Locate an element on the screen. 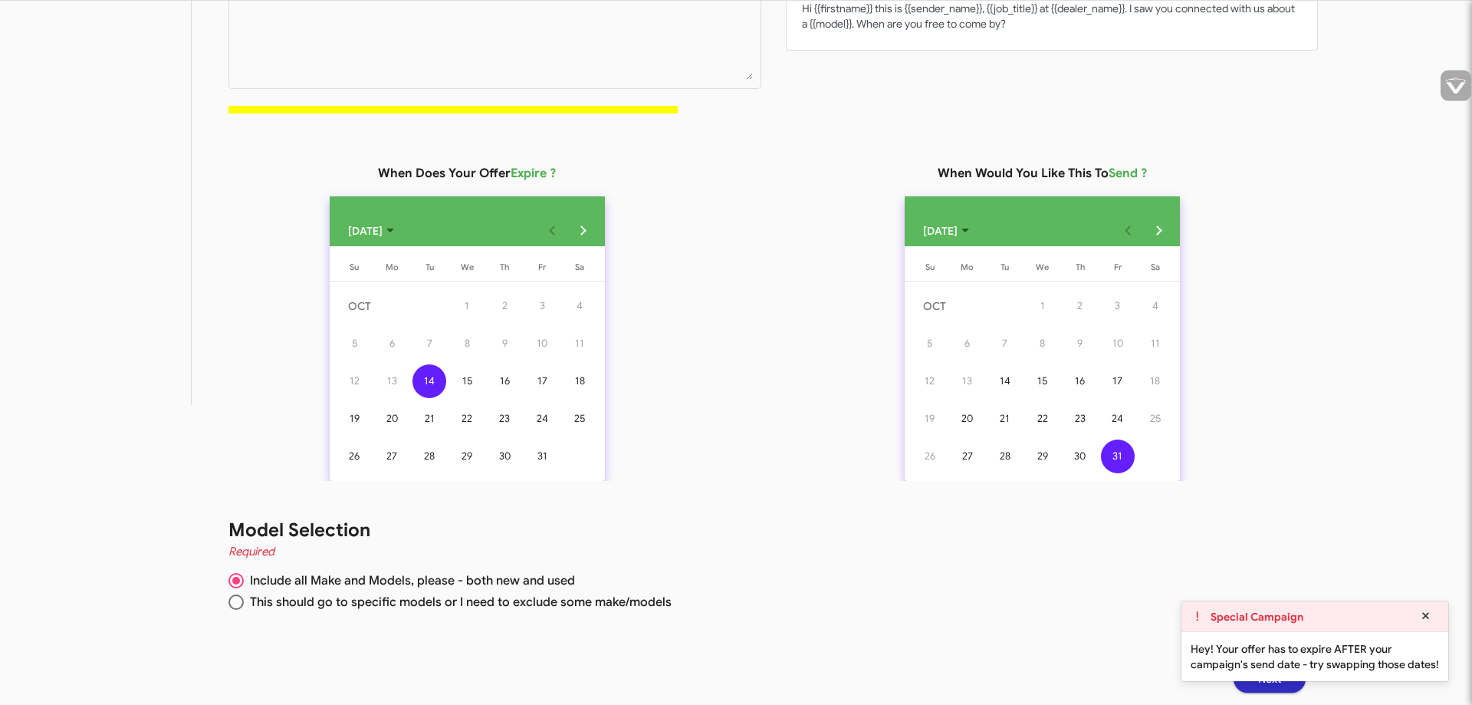  span: Th is located at coordinates (505, 267).